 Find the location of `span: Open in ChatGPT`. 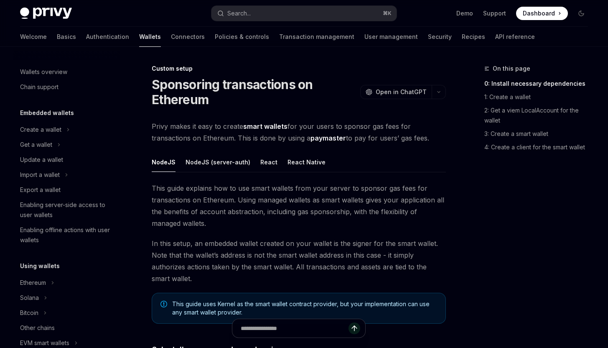

span: Open in ChatGPT is located at coordinates (401, 92).